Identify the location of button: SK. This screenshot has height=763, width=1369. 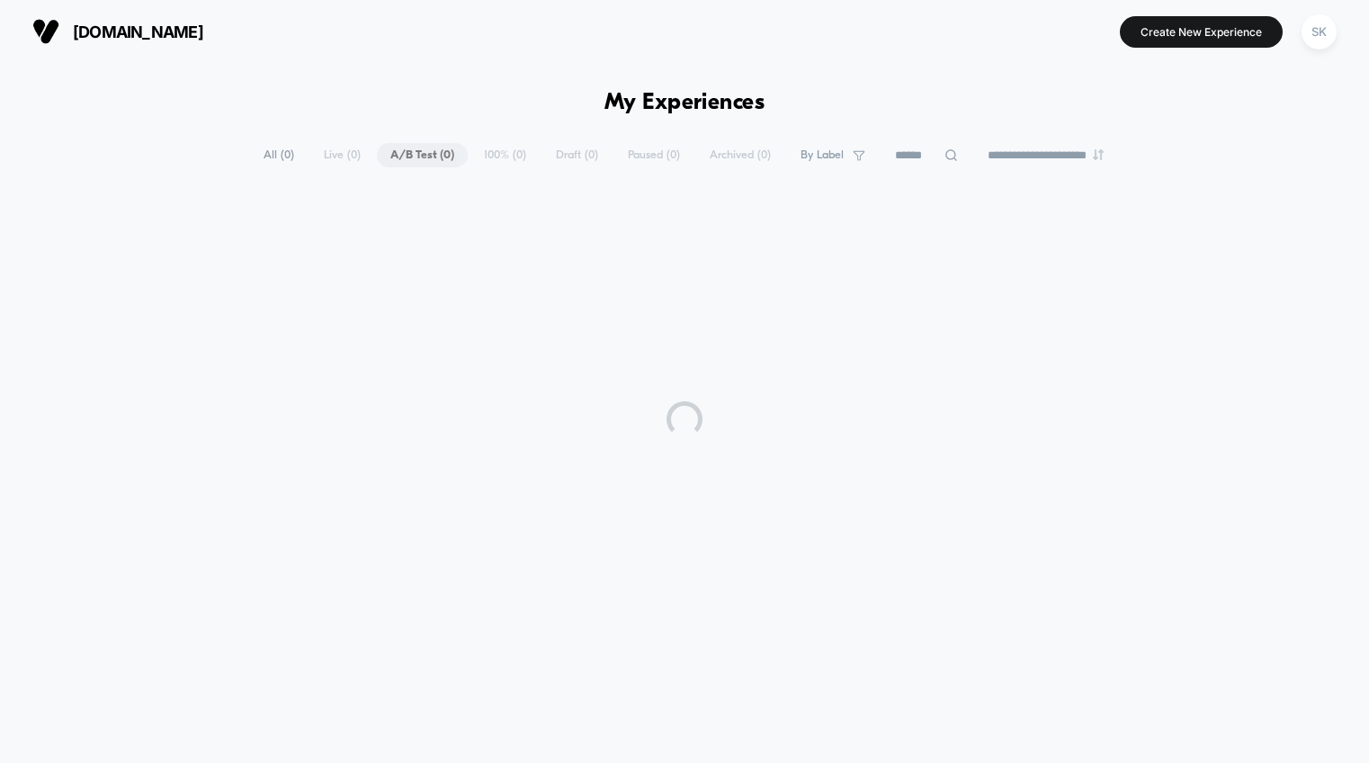
(1319, 31).